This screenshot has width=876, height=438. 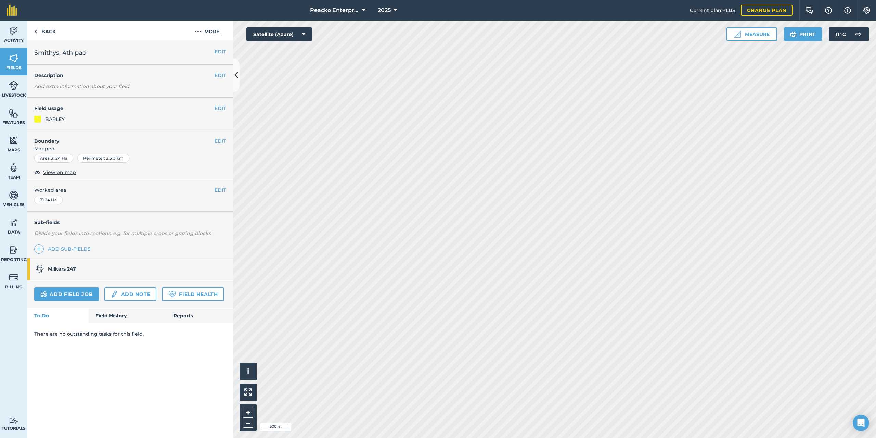 I want to click on span: Worked area, so click(x=130, y=190).